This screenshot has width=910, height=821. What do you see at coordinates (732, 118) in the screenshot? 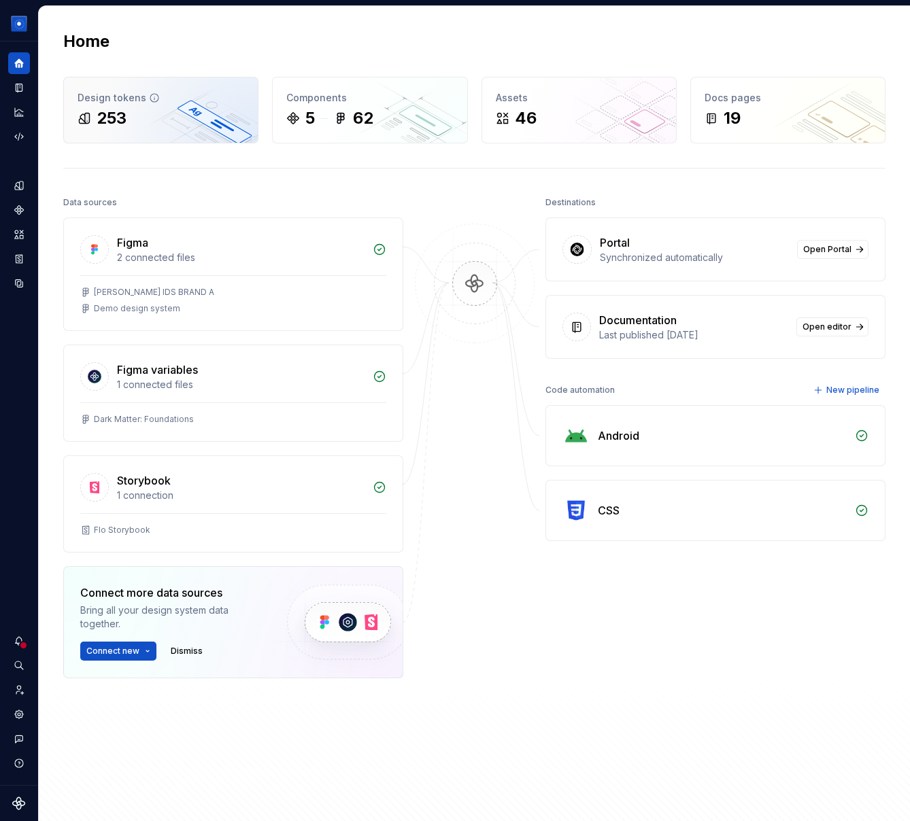
I see `div: 19` at bounding box center [732, 118].